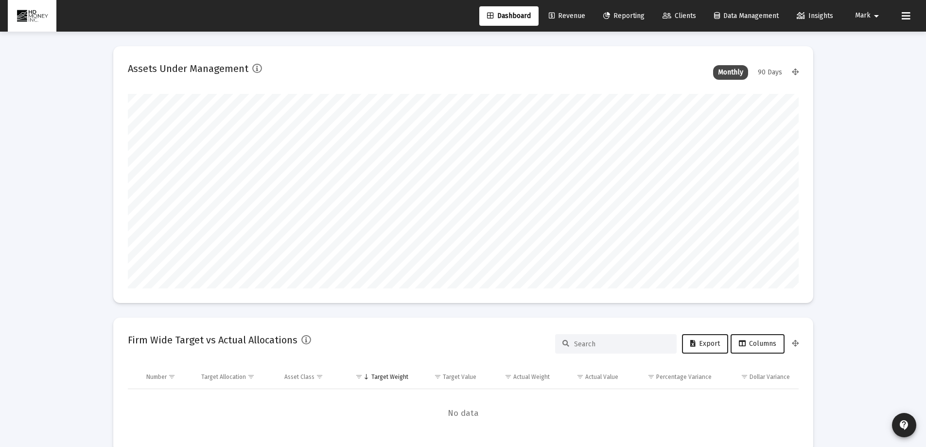 This screenshot has width=926, height=447. Describe the element at coordinates (679, 16) in the screenshot. I see `span: Clients` at that location.